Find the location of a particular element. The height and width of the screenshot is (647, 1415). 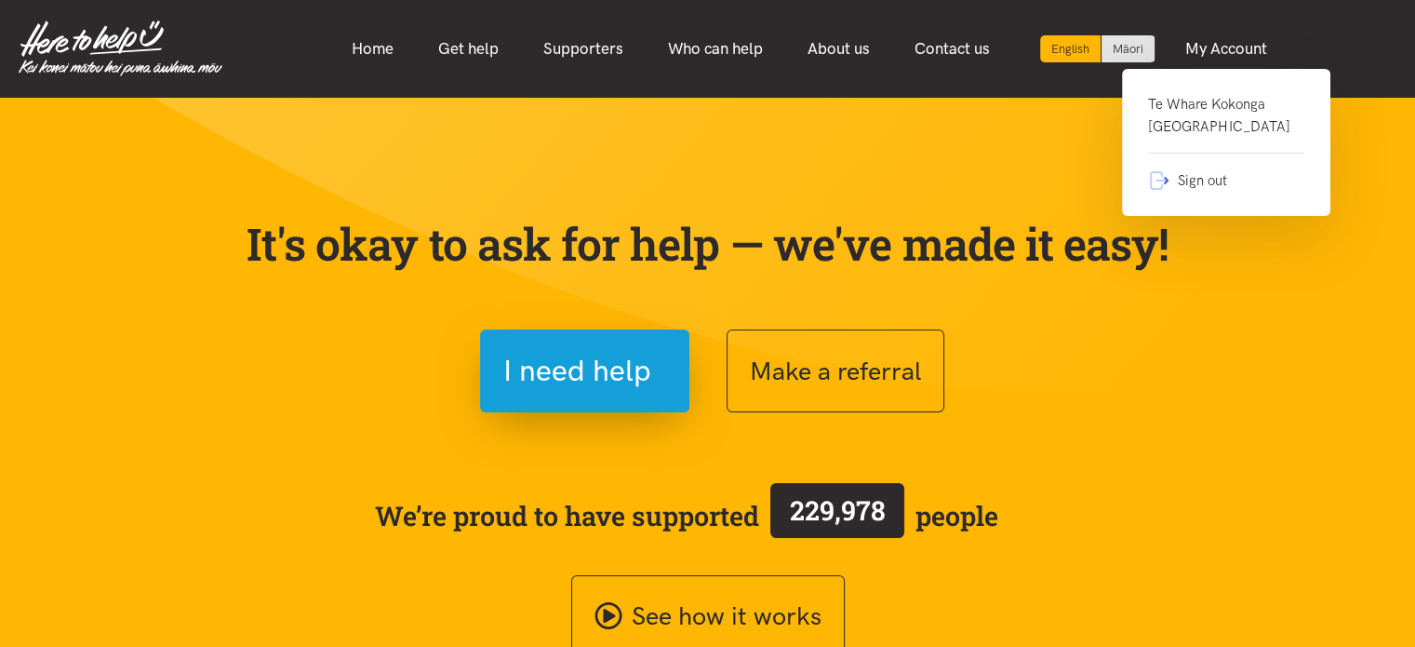

span: 229,978 is located at coordinates (837, 510).